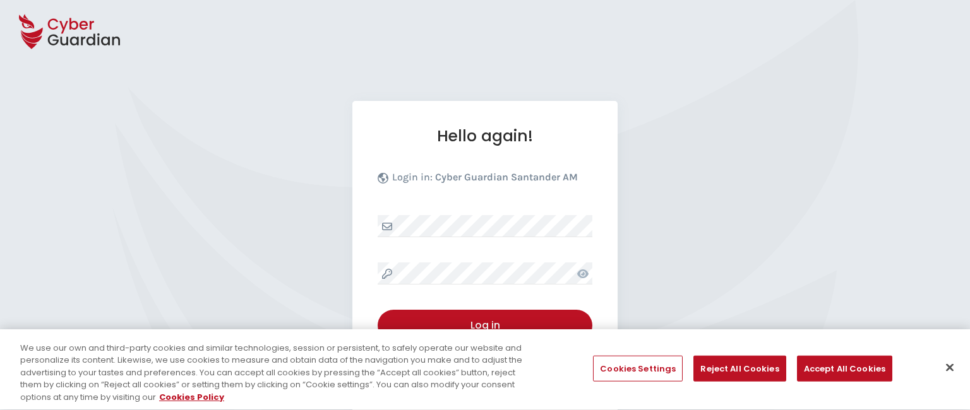  What do you see at coordinates (739, 369) in the screenshot?
I see `button: Reject All Cookies` at bounding box center [739, 369].